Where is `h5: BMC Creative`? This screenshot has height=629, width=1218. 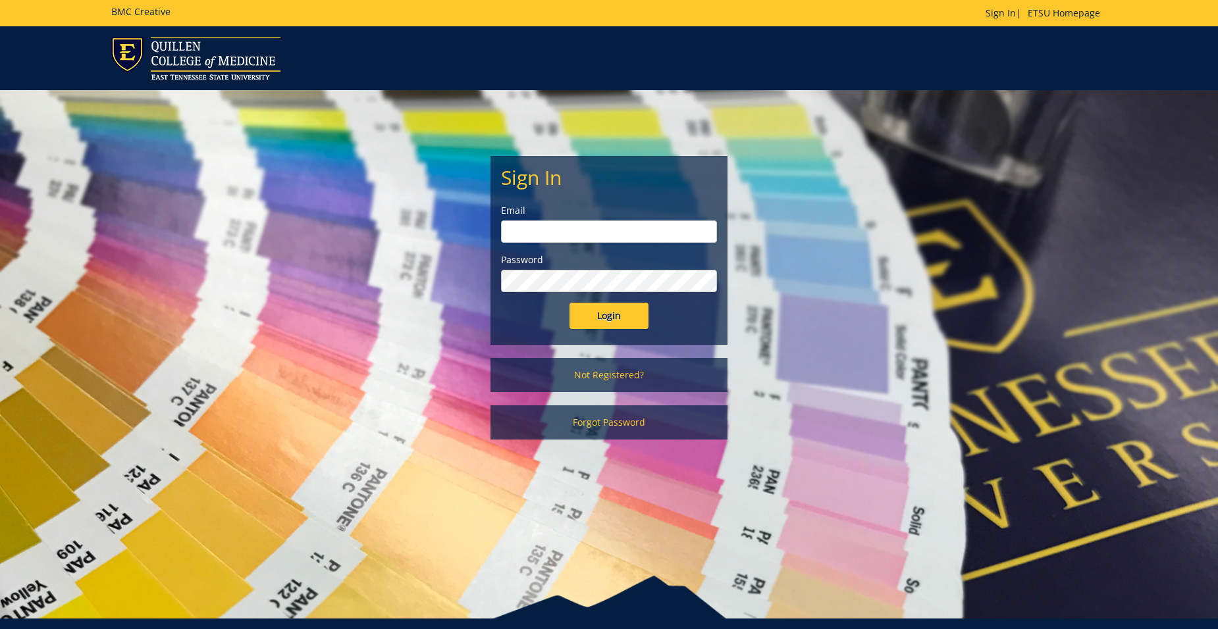 h5: BMC Creative is located at coordinates (141, 11).